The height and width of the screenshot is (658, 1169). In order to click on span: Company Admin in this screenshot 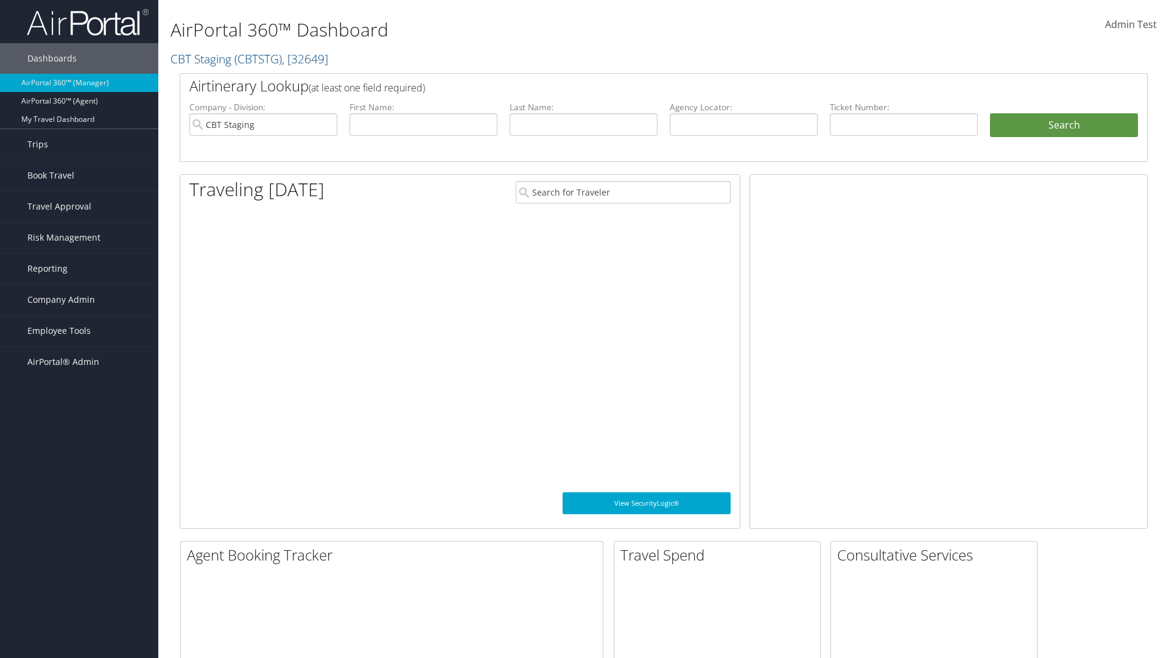, I will do `click(61, 300)`.